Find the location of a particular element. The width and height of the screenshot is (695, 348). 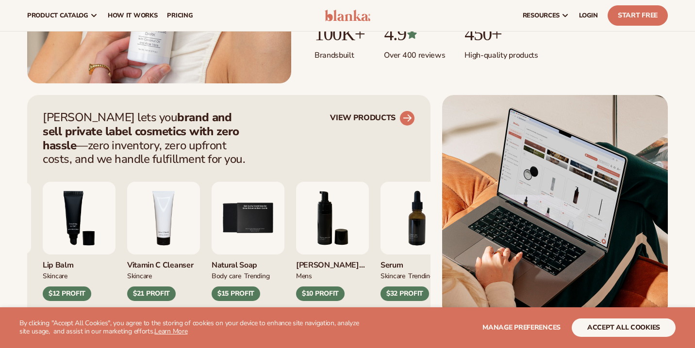

span: pricing is located at coordinates (179, 16).